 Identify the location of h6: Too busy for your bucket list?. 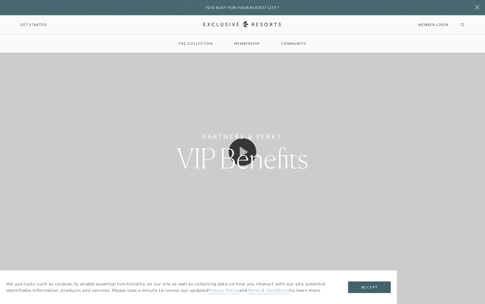
(243, 8).